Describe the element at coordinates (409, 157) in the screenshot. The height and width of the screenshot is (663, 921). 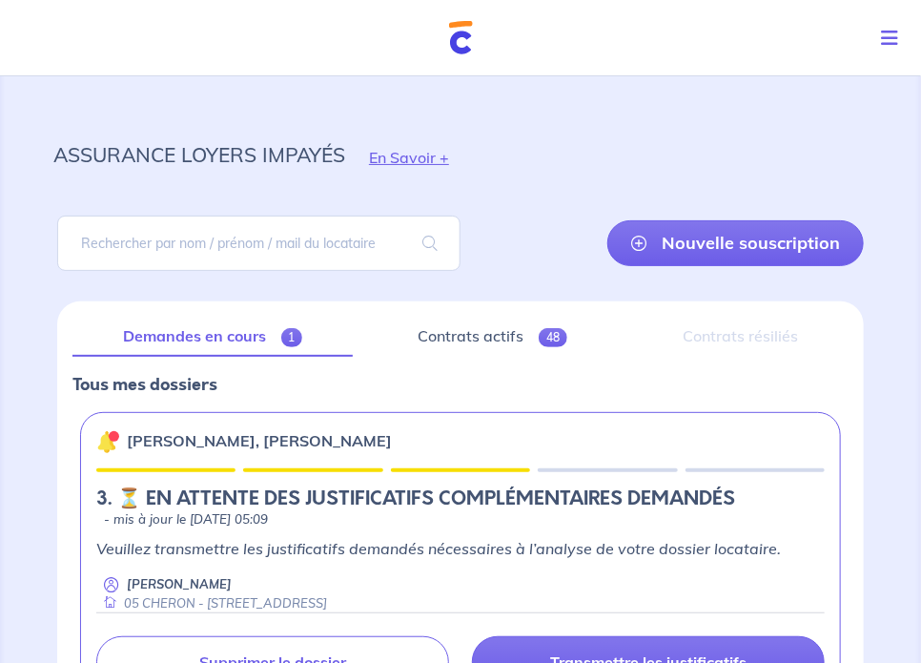
I see `button: En Savoir +` at that location.